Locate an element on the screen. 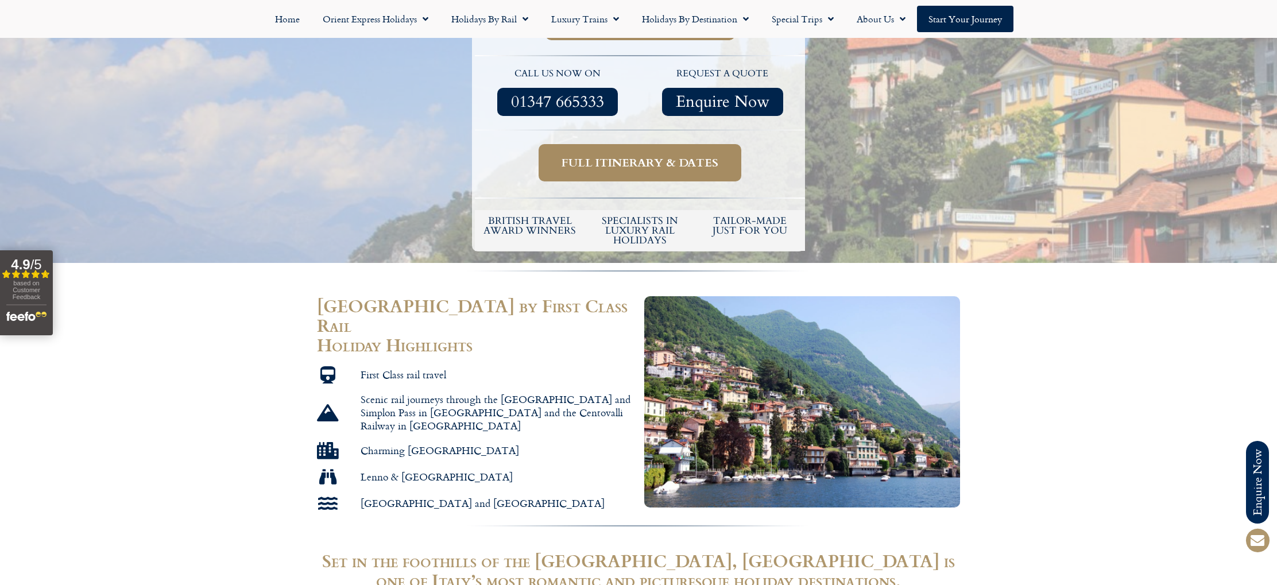  span: 01347 665333 is located at coordinates (558, 102).